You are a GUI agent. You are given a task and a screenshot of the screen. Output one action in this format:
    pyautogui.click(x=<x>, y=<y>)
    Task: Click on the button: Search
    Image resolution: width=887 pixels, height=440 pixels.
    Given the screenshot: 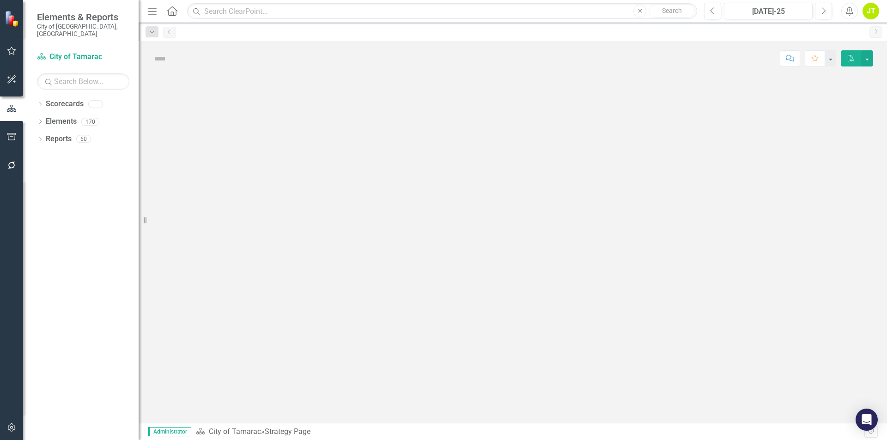 What is the action you would take?
    pyautogui.click(x=672, y=11)
    